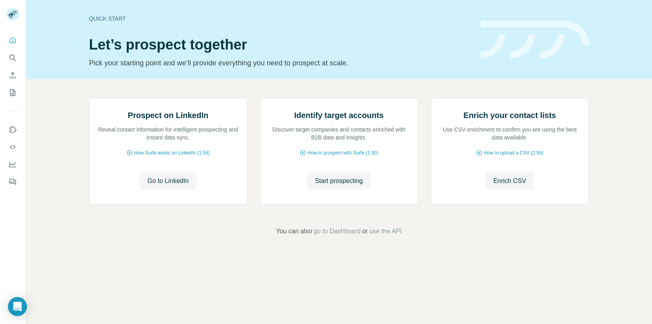 This screenshot has height=324, width=652. I want to click on h2: Identify target accounts, so click(339, 115).